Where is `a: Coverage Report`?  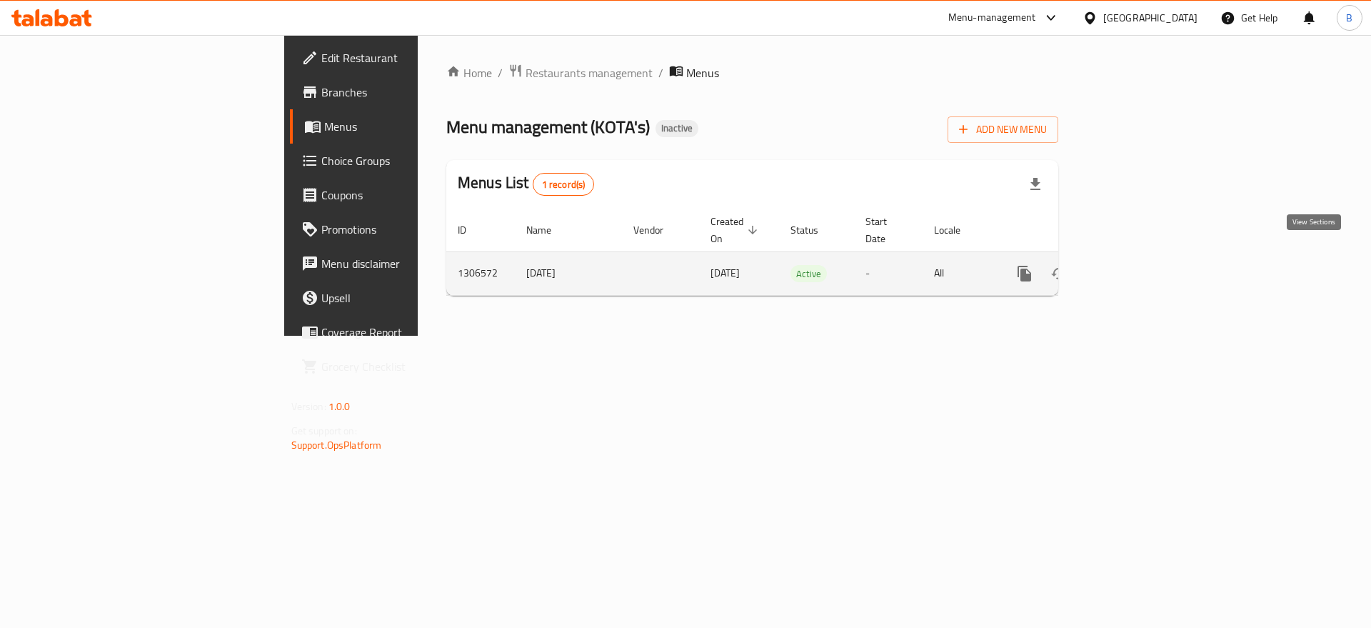
a: Coverage Report is located at coordinates (401, 332).